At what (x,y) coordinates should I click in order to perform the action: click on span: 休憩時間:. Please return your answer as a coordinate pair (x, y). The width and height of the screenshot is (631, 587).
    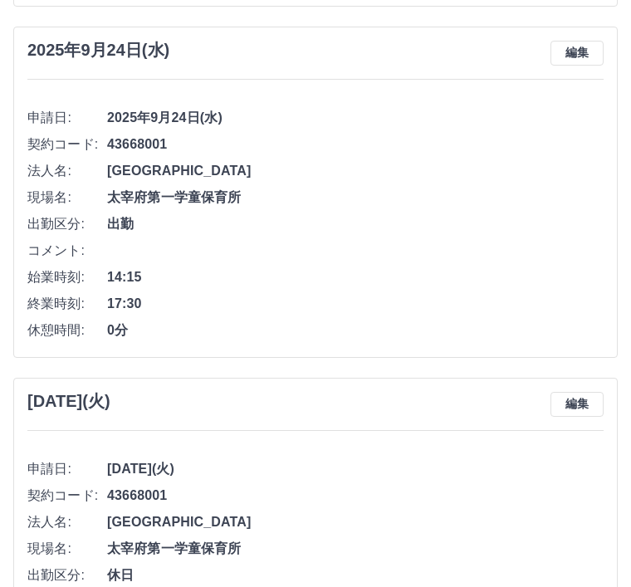
    Looking at the image, I should click on (67, 330).